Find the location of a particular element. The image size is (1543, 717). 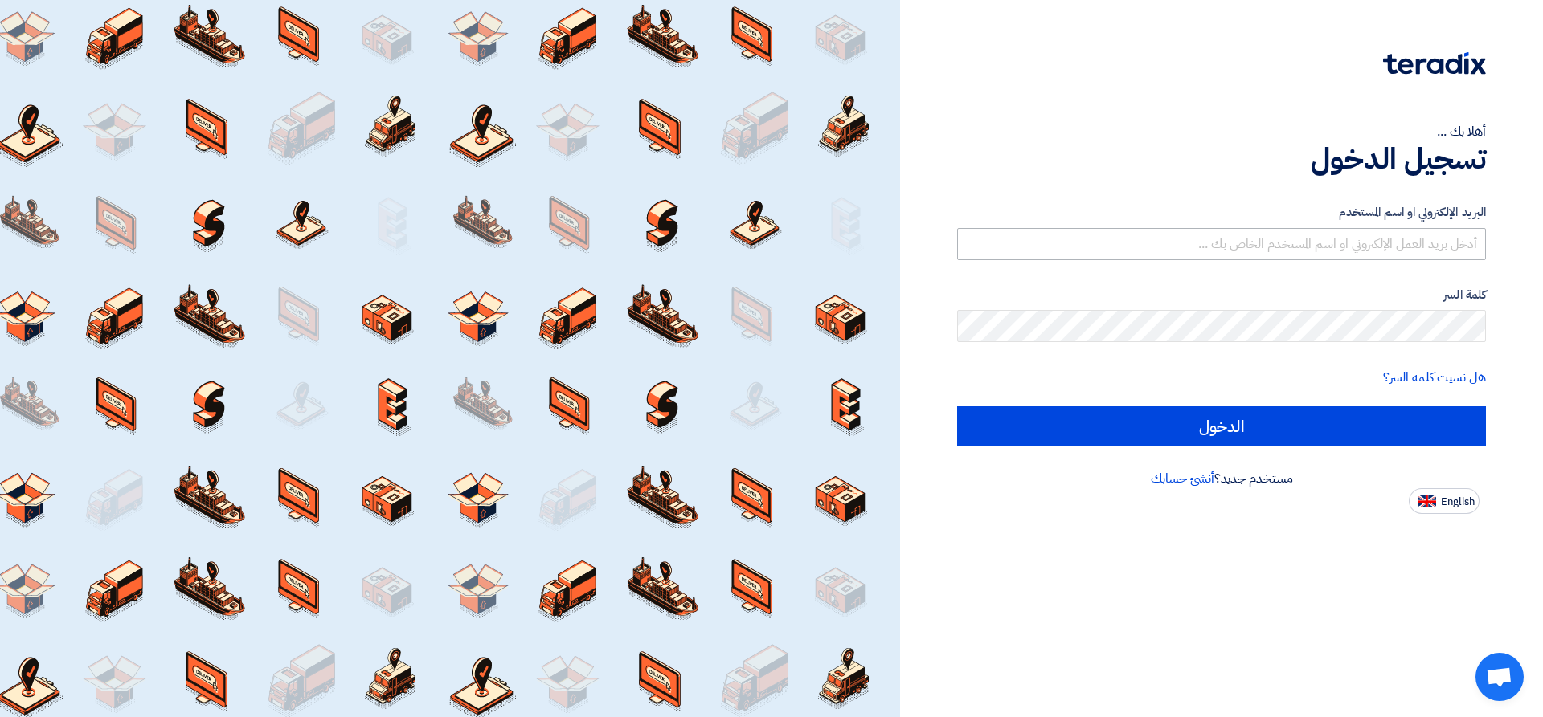

input: أدخل بريد العمل الإلكتروني او اسم المستخدم الخاص بك ... is located at coordinates (1221, 244).